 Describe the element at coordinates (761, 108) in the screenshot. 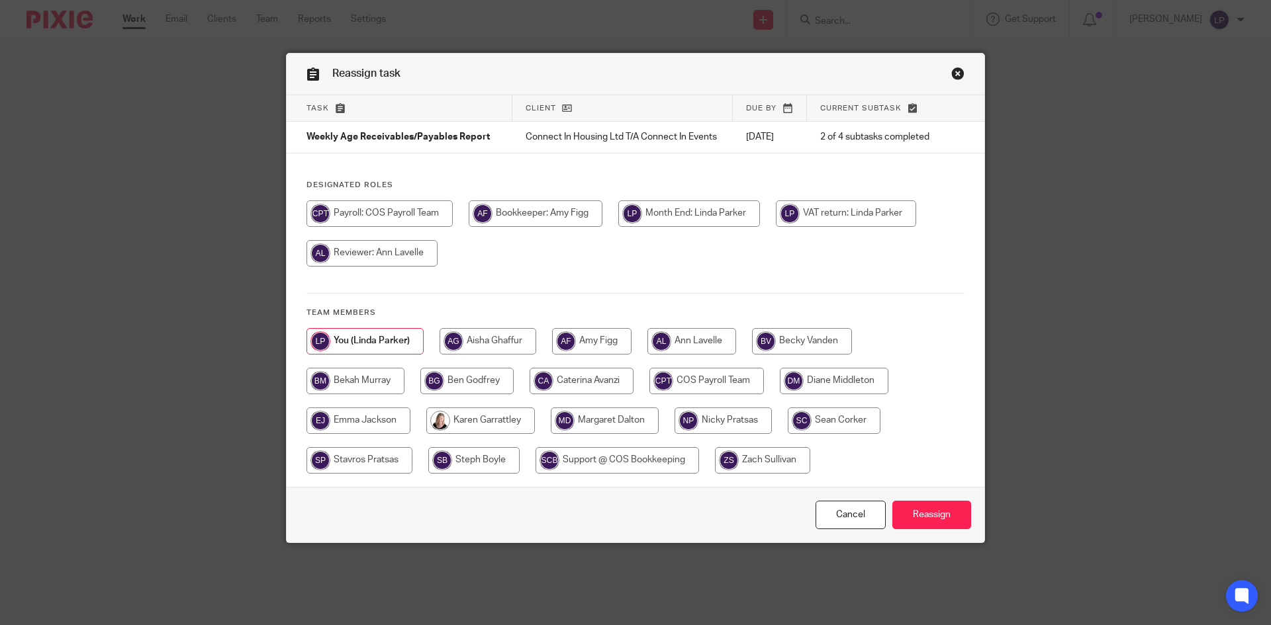

I see `span: Due by` at that location.